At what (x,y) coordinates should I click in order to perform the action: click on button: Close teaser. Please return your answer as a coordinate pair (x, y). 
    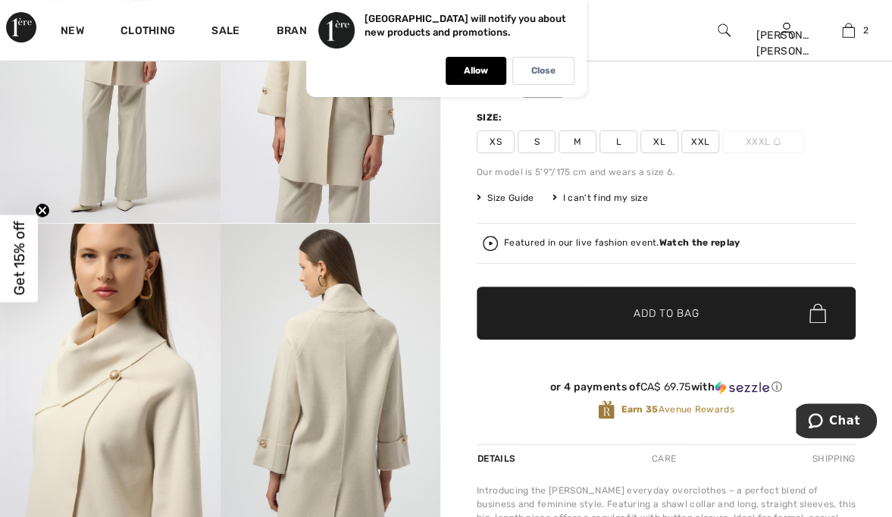
    Looking at the image, I should click on (42, 211).